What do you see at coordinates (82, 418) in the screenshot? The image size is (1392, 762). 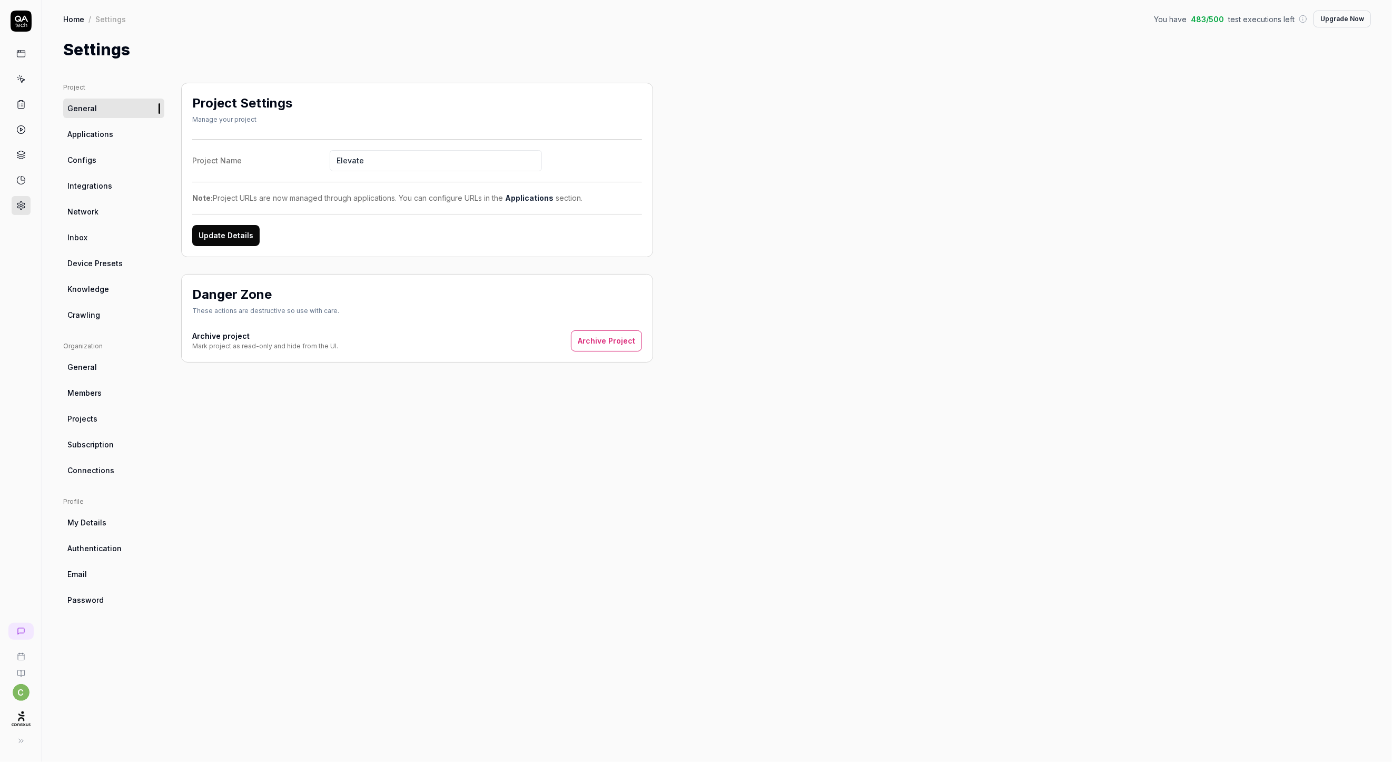 I see `span: Projects` at bounding box center [82, 418].